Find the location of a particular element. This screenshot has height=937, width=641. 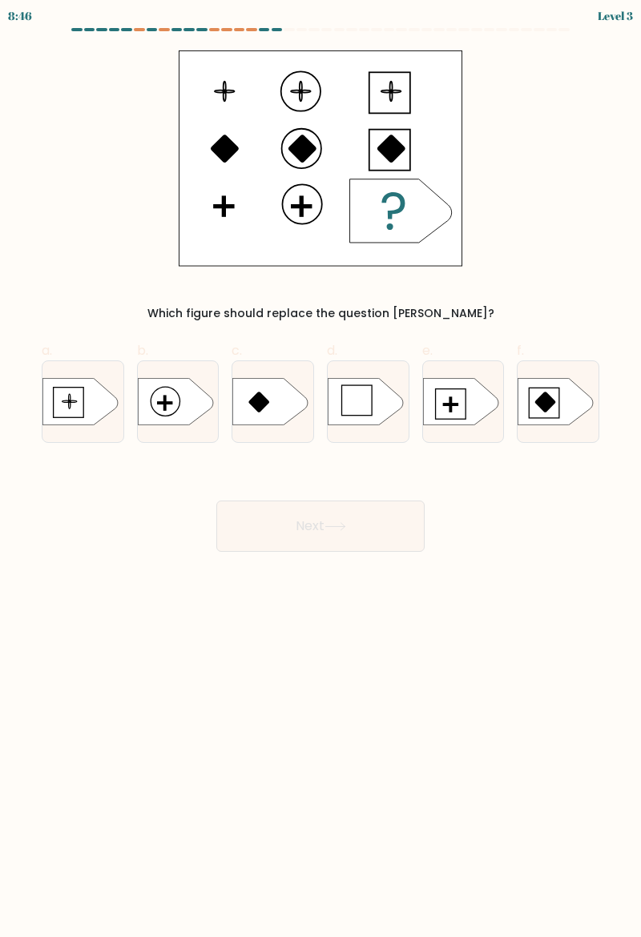

span: e. is located at coordinates (427, 350).